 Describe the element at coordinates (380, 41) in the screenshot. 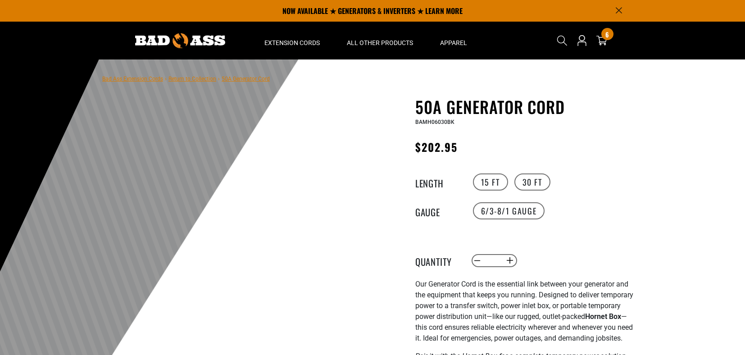

I see `summary: All Other Products` at that location.